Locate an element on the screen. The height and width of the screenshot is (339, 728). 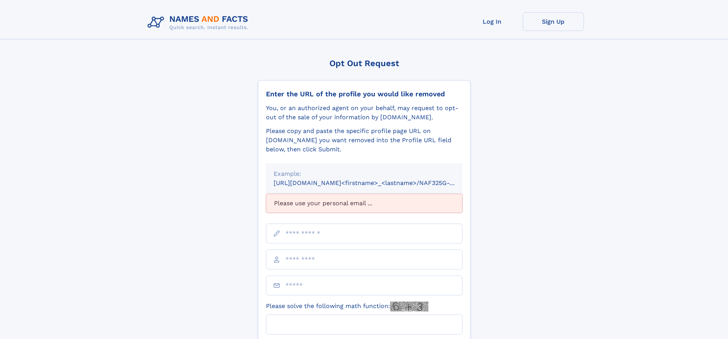
a: Sign Up is located at coordinates (554, 21).